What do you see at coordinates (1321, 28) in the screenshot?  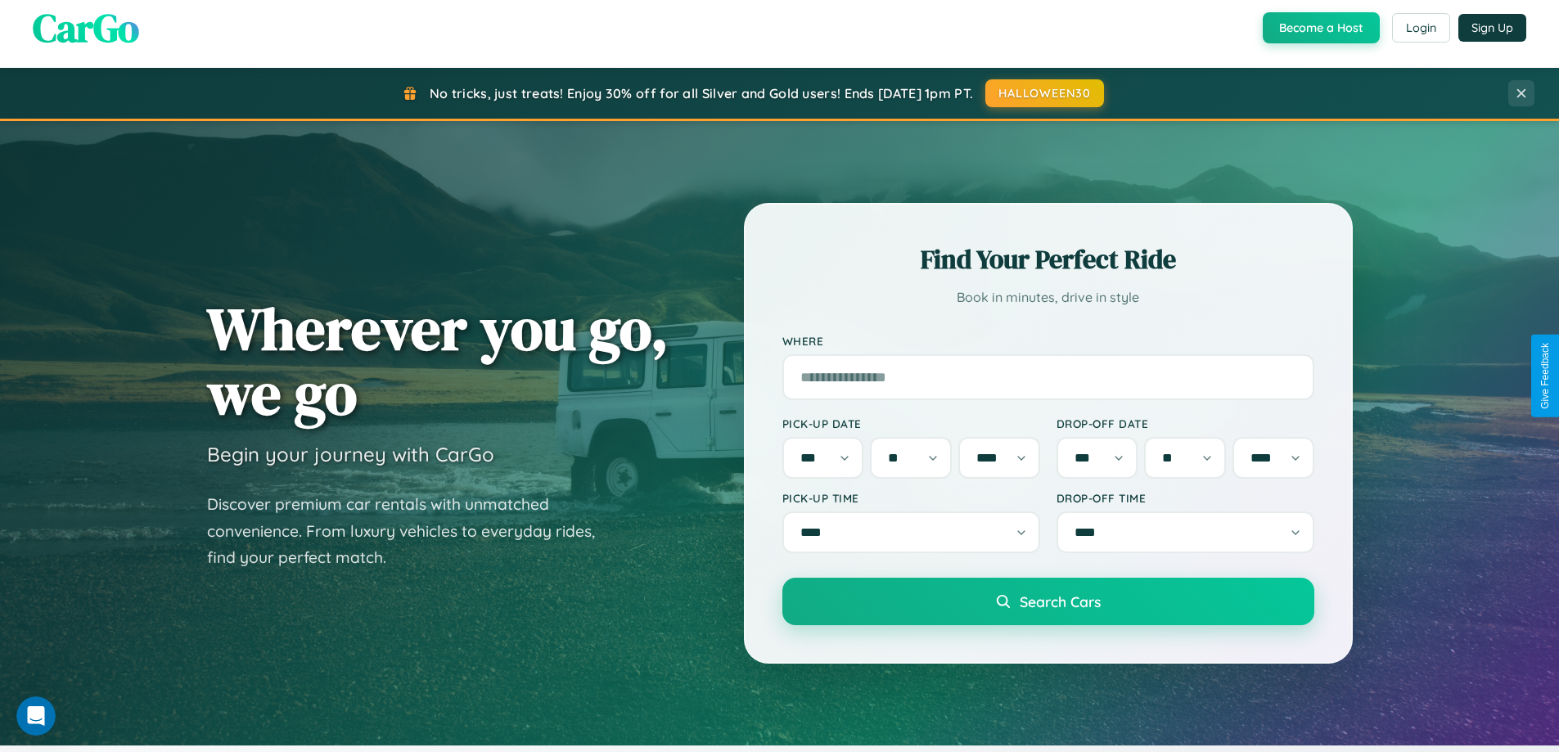 I see `button: Become a Host` at bounding box center [1321, 28].